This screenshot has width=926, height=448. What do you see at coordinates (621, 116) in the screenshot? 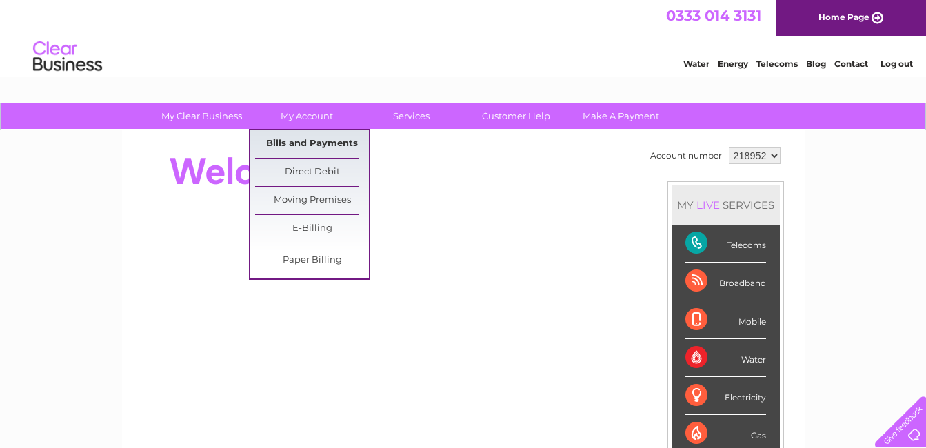
I see `a: Make A Payment` at bounding box center [621, 116].